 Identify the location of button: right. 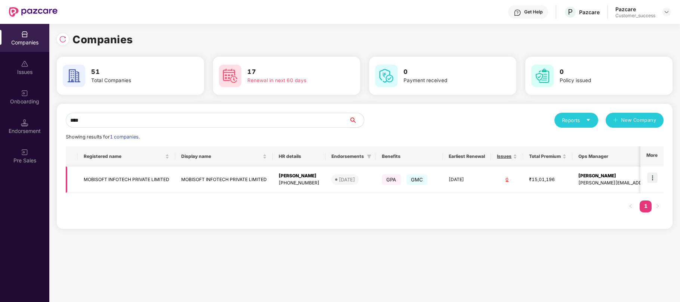
(657, 207).